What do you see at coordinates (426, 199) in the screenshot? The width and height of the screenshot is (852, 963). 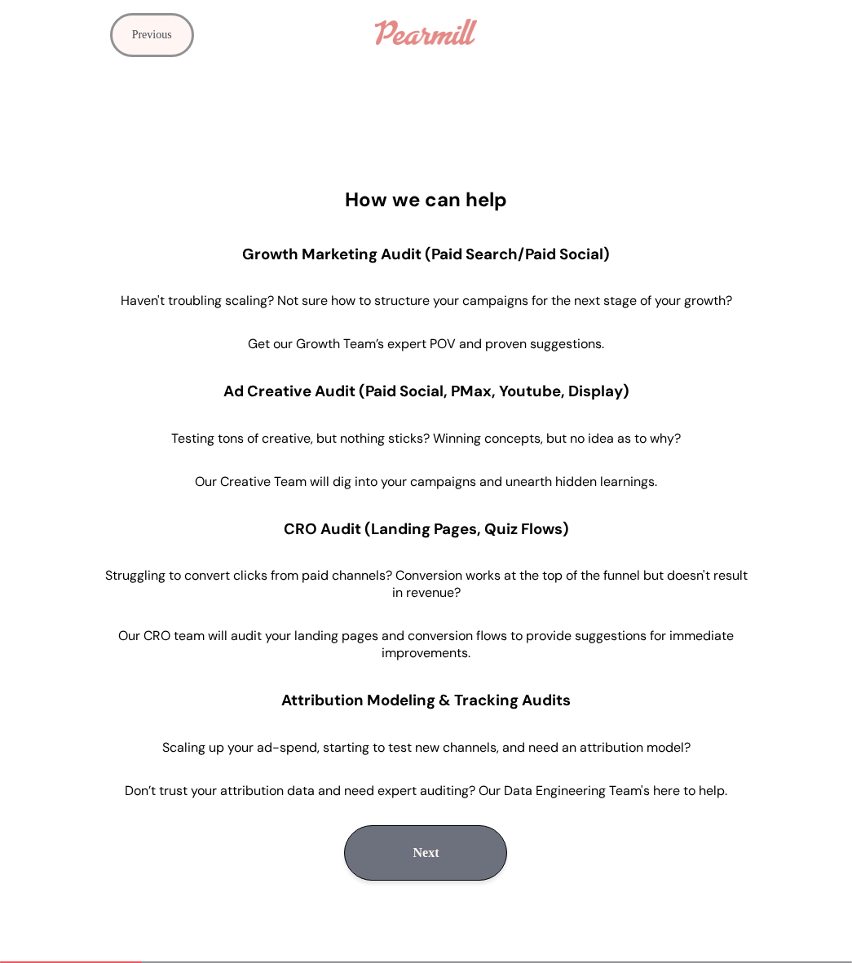 I see `h2: How we can help` at bounding box center [426, 199].